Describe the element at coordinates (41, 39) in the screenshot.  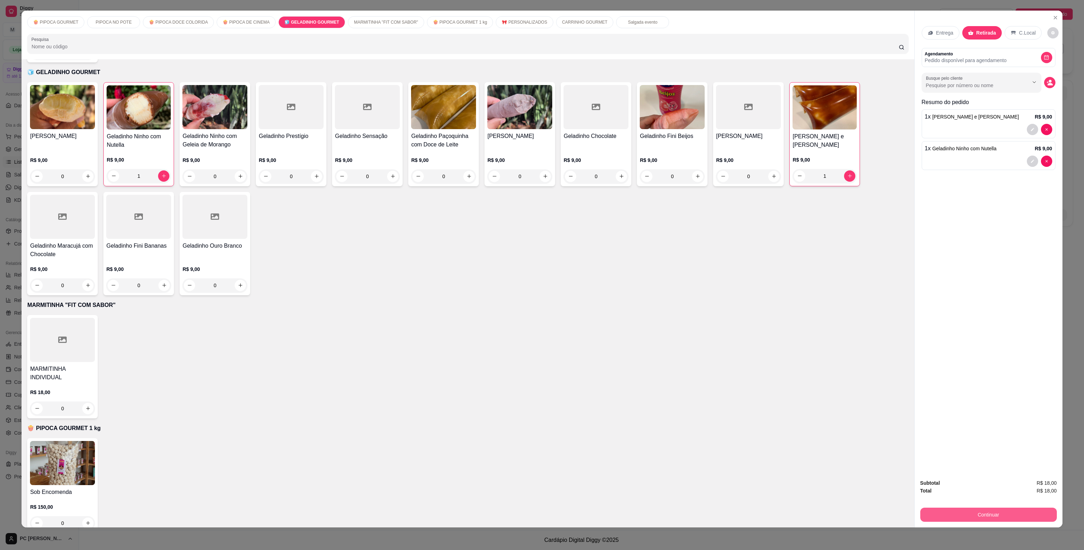
I see `label: Pesquisa` at that location.